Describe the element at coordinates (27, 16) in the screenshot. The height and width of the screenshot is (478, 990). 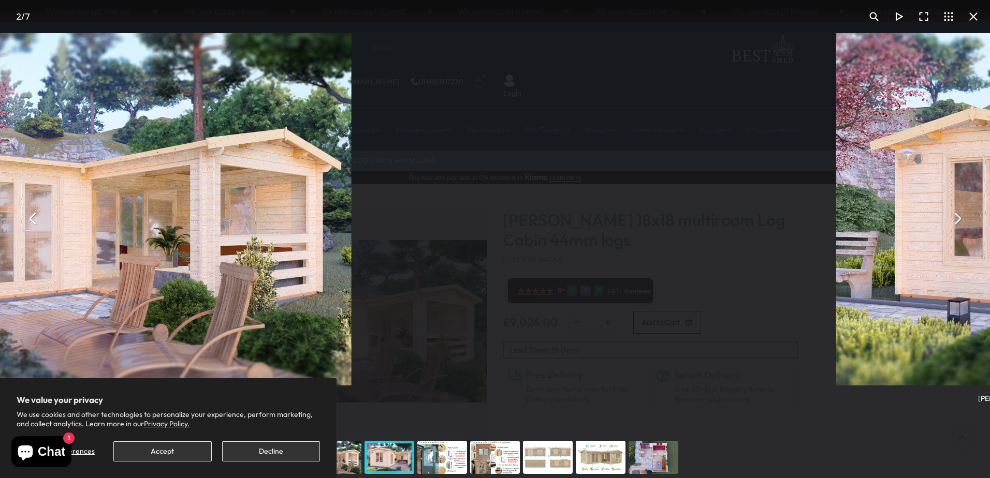
I see `span: 7` at that location.